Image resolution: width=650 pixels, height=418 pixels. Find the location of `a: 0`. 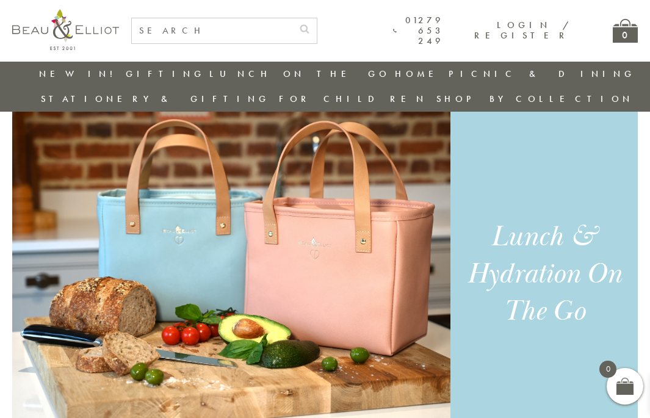

a: 0 is located at coordinates (625, 31).